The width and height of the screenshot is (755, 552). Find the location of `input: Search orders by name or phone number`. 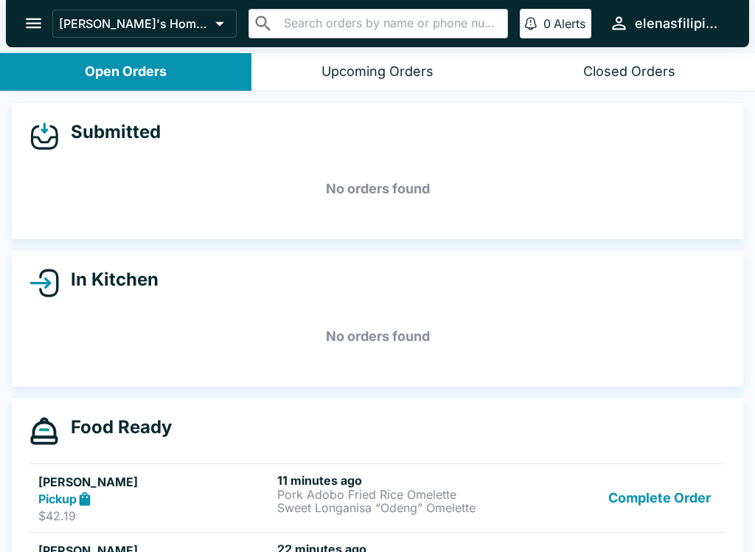

input: Search orders by name or phone number is located at coordinates (390, 24).